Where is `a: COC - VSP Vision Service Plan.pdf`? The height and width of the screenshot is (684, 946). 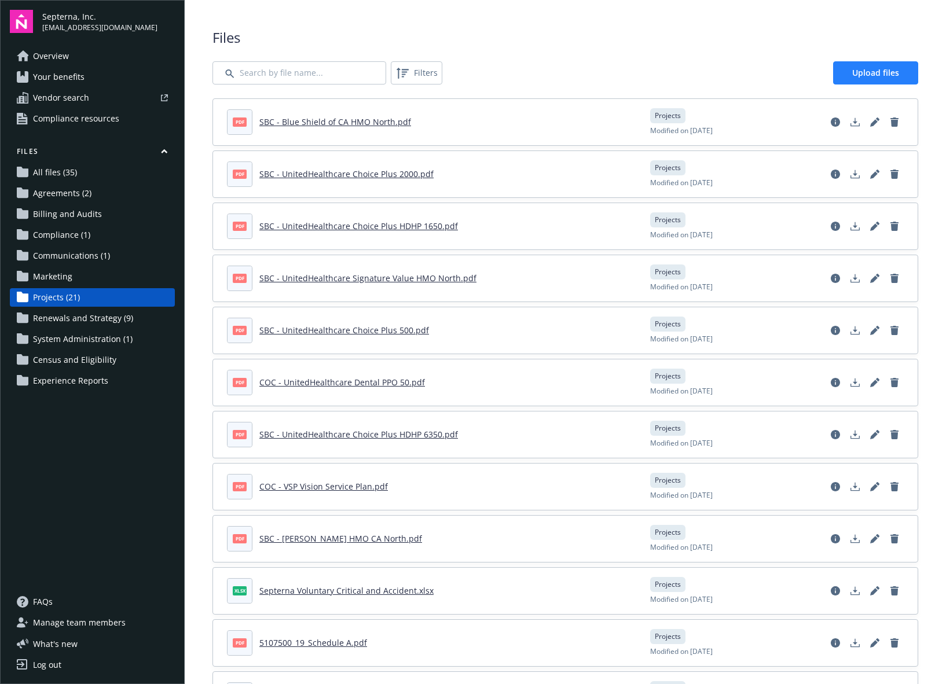
a: COC - VSP Vision Service Plan.pdf is located at coordinates (324, 486).